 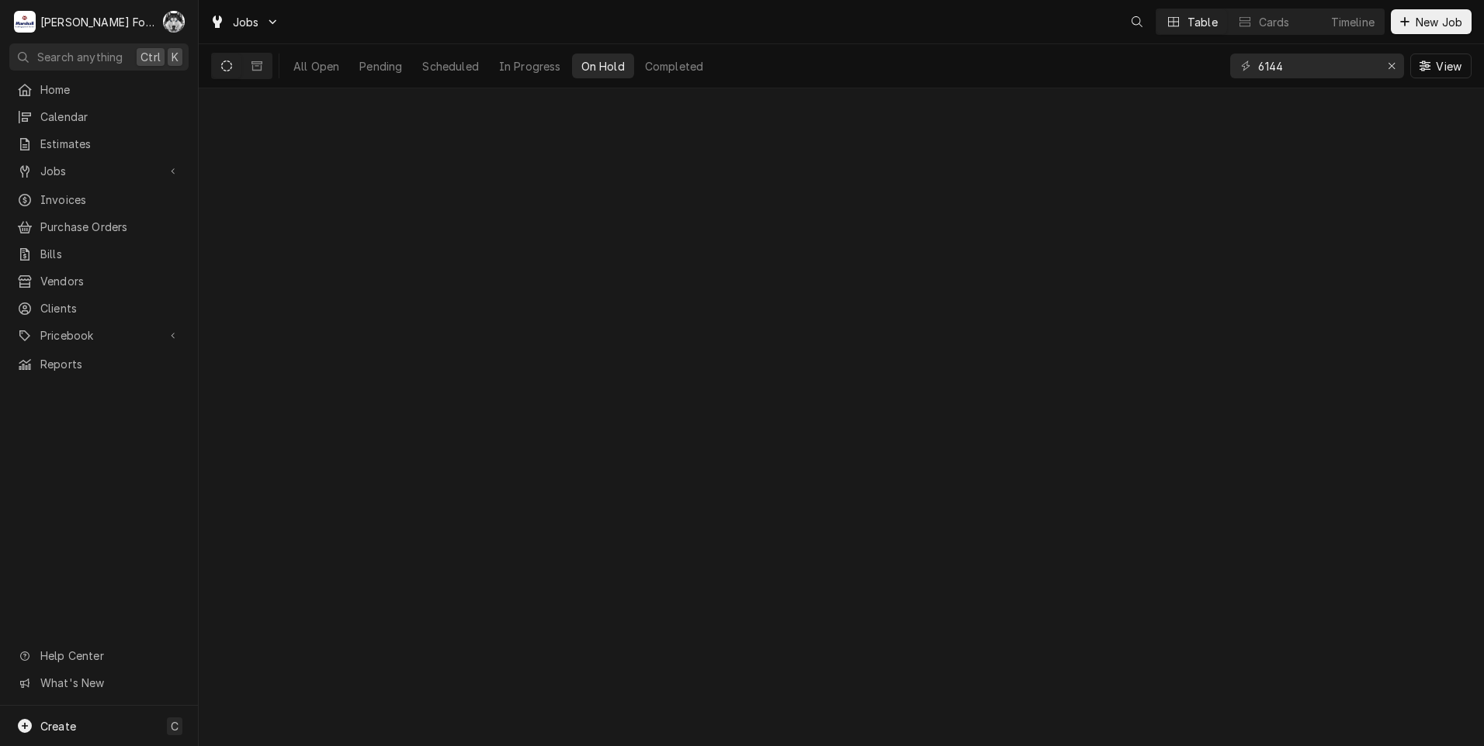 What do you see at coordinates (1440, 66) in the screenshot?
I see `button: View` at bounding box center [1440, 66].